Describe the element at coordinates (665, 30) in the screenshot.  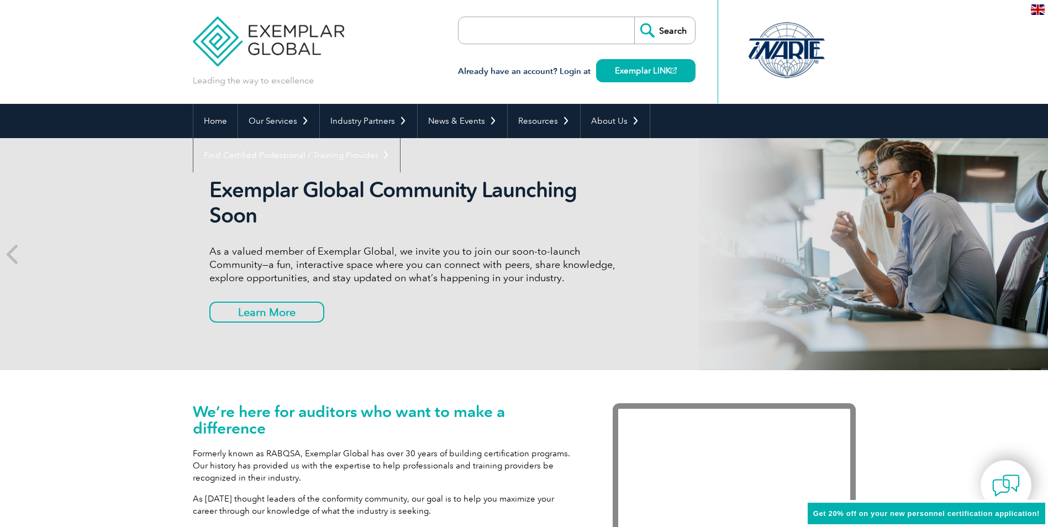
I see `input: Search` at that location.